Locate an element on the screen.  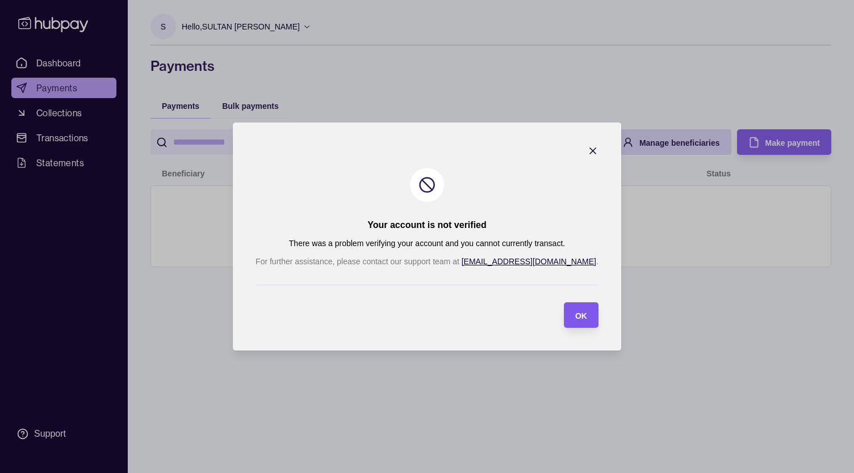
span: OK is located at coordinates (581, 316).